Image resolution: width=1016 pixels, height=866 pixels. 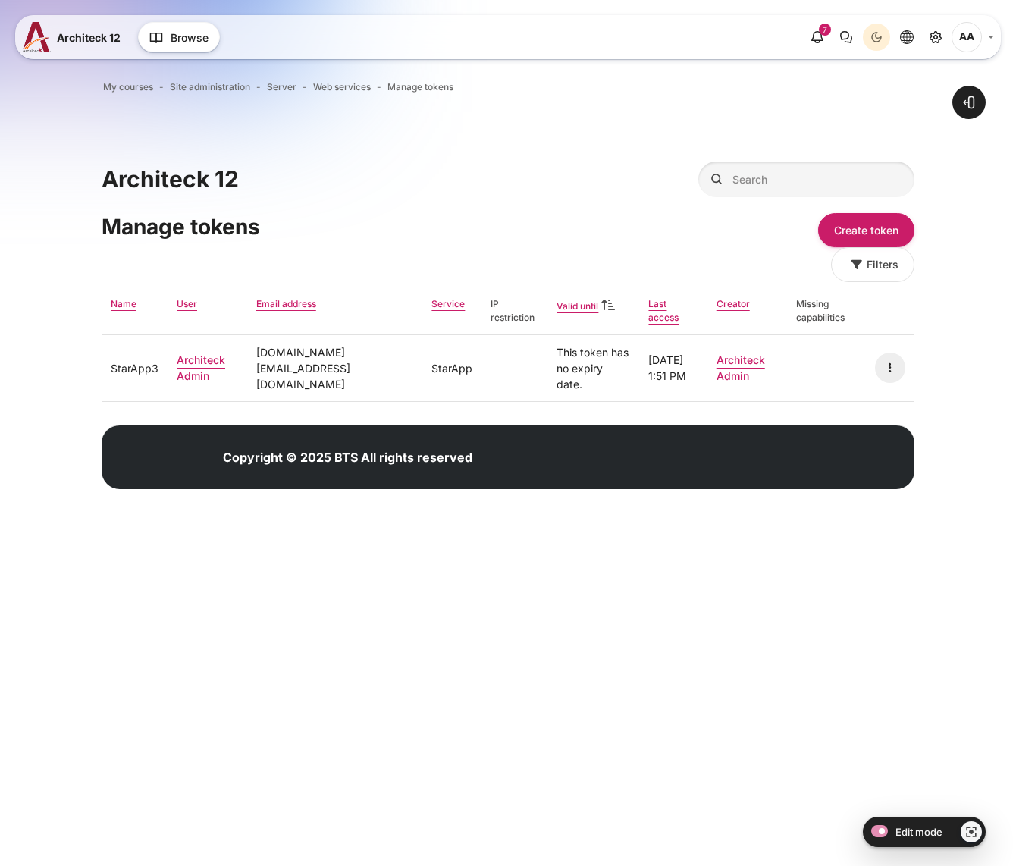 What do you see at coordinates (170, 179) in the screenshot?
I see `h1: Architeck 12` at bounding box center [170, 179].